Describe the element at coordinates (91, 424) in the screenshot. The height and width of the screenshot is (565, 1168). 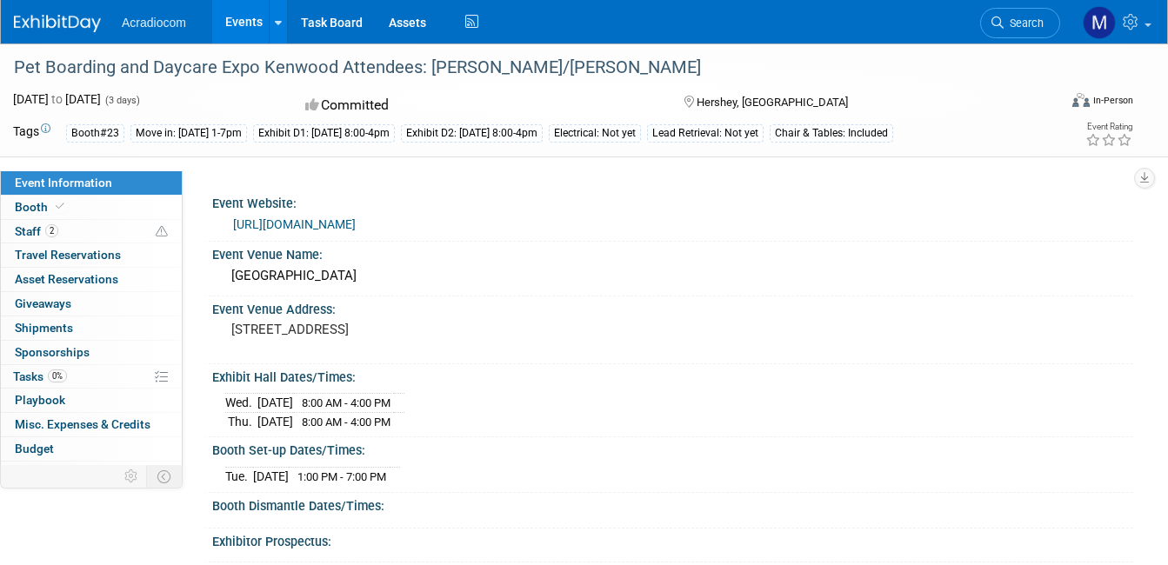
I see `a: Misc. Expenses & Credits` at that location.